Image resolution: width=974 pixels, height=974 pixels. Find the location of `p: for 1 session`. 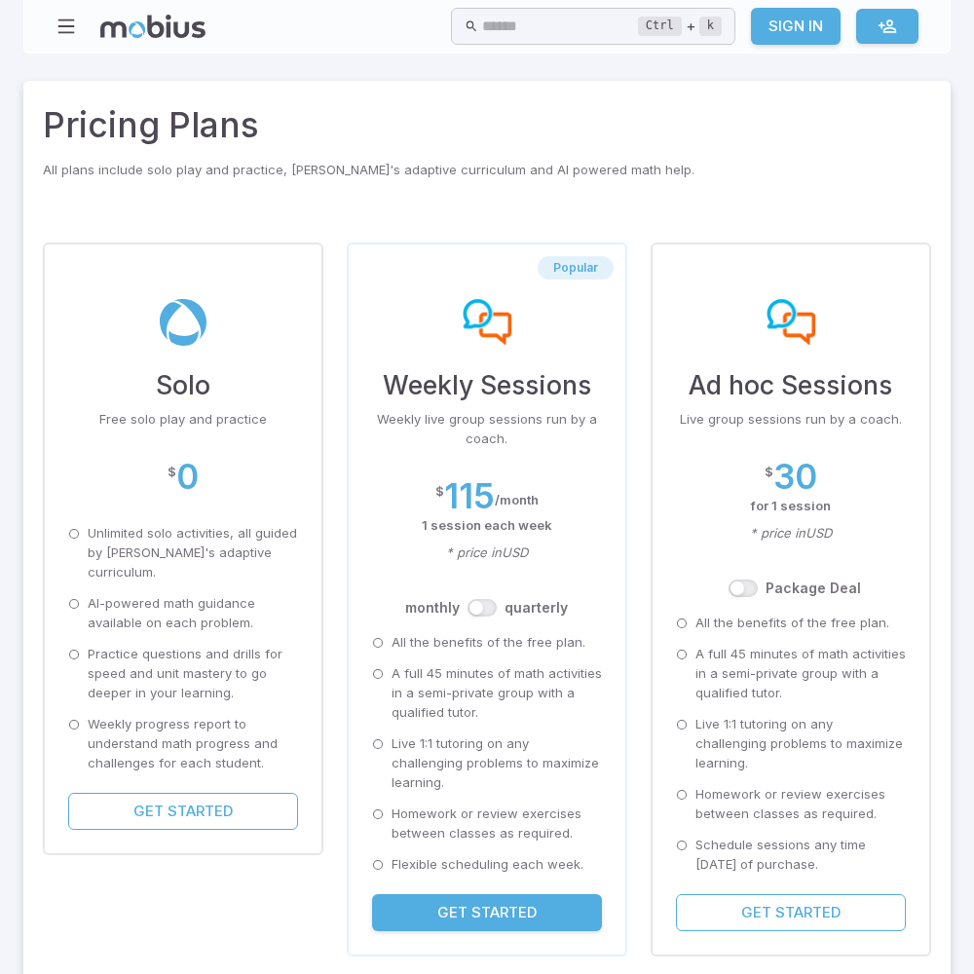

p: for 1 session is located at coordinates (791, 506).